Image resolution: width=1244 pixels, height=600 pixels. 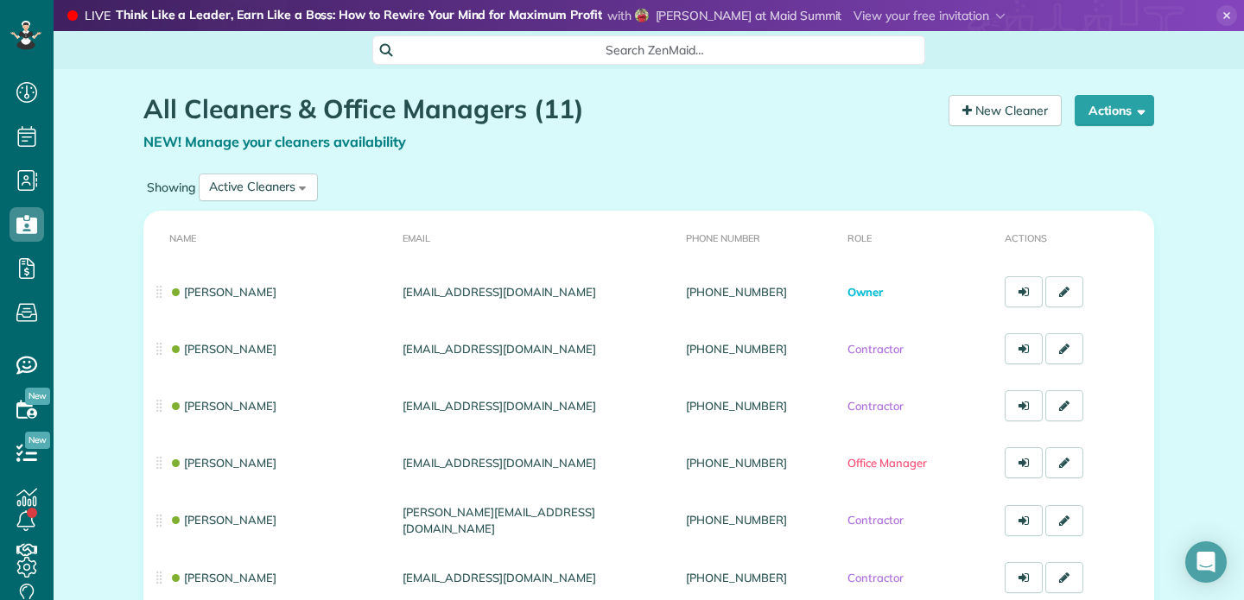 I want to click on div: Active Cleaners, so click(x=252, y=187).